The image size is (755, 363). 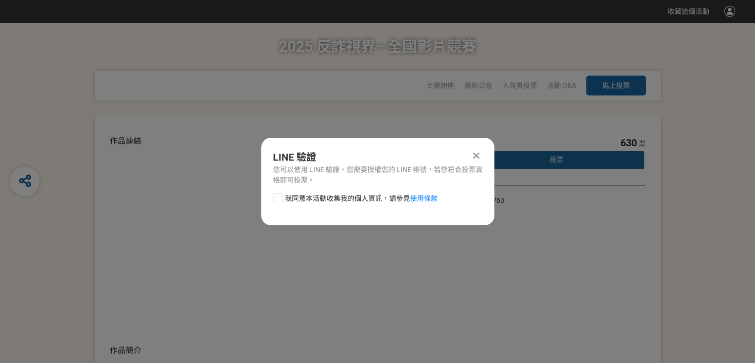 What do you see at coordinates (562, 85) in the screenshot?
I see `a: 活動 Q&A` at bounding box center [562, 85].